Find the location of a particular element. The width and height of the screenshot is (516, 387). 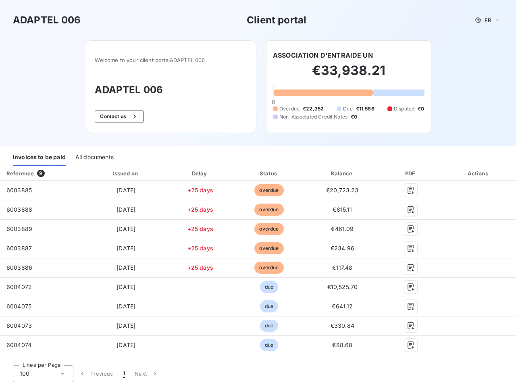

span: 9 is located at coordinates (41, 173).